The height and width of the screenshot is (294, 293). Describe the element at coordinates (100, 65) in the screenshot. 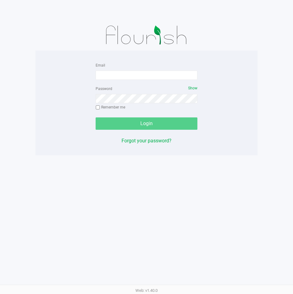

I see `label: Email` at that location.